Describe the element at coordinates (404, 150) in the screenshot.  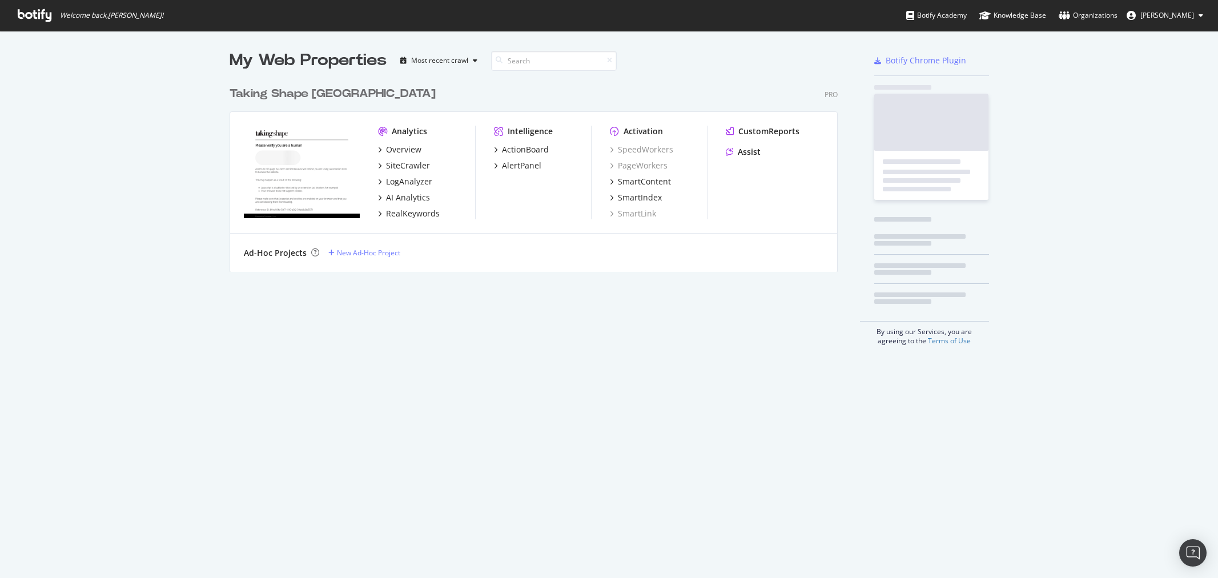
I see `div: Overview` at that location.